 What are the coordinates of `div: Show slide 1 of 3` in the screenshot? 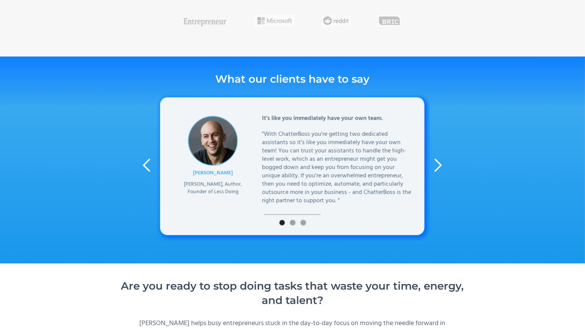 It's located at (282, 223).